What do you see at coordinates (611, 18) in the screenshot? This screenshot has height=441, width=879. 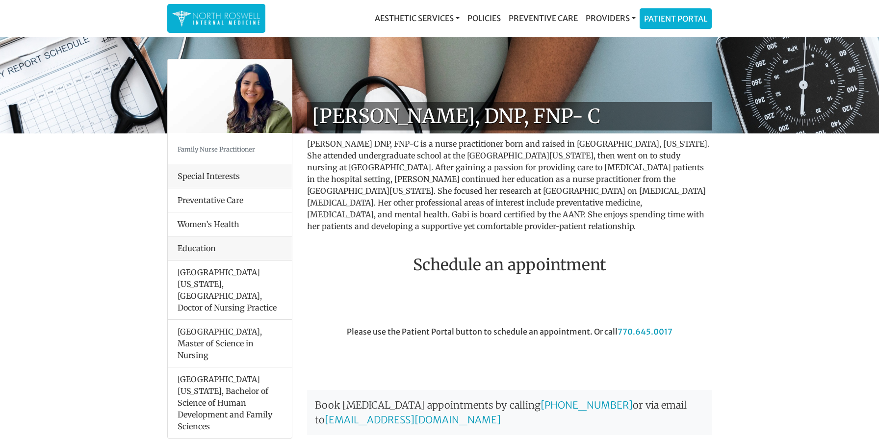 I see `a: Providers` at bounding box center [611, 18].